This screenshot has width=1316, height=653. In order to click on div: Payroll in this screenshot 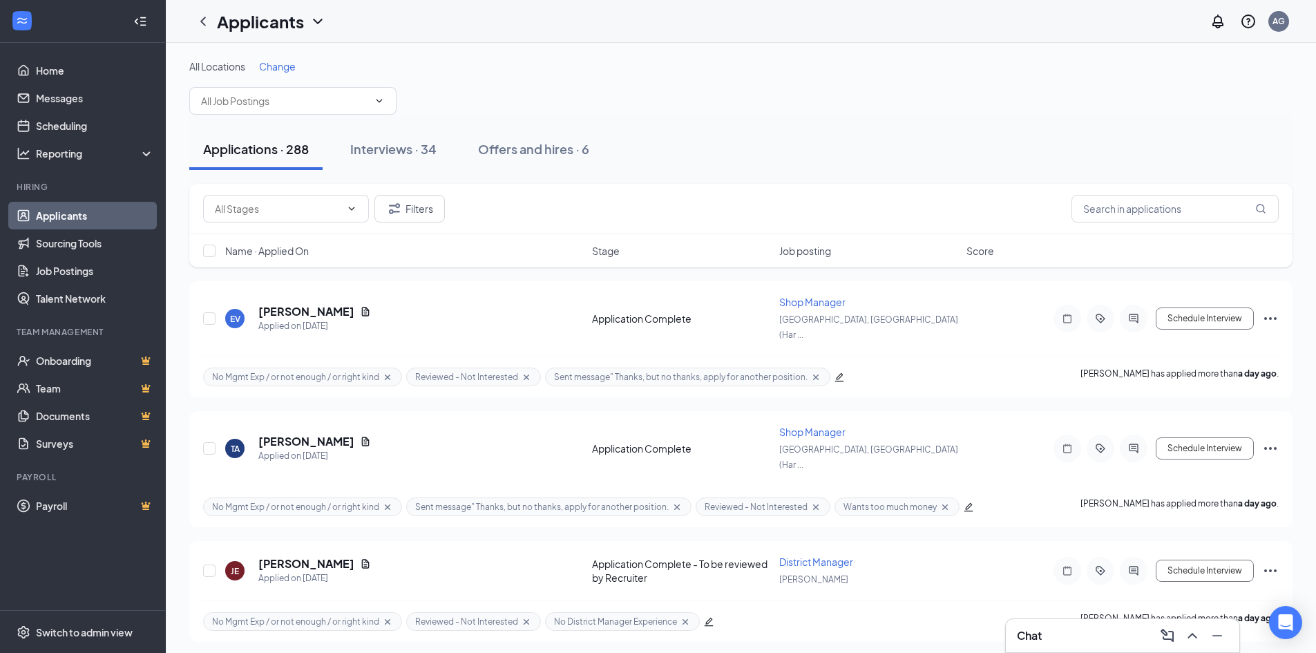, I will do `click(84, 477)`.